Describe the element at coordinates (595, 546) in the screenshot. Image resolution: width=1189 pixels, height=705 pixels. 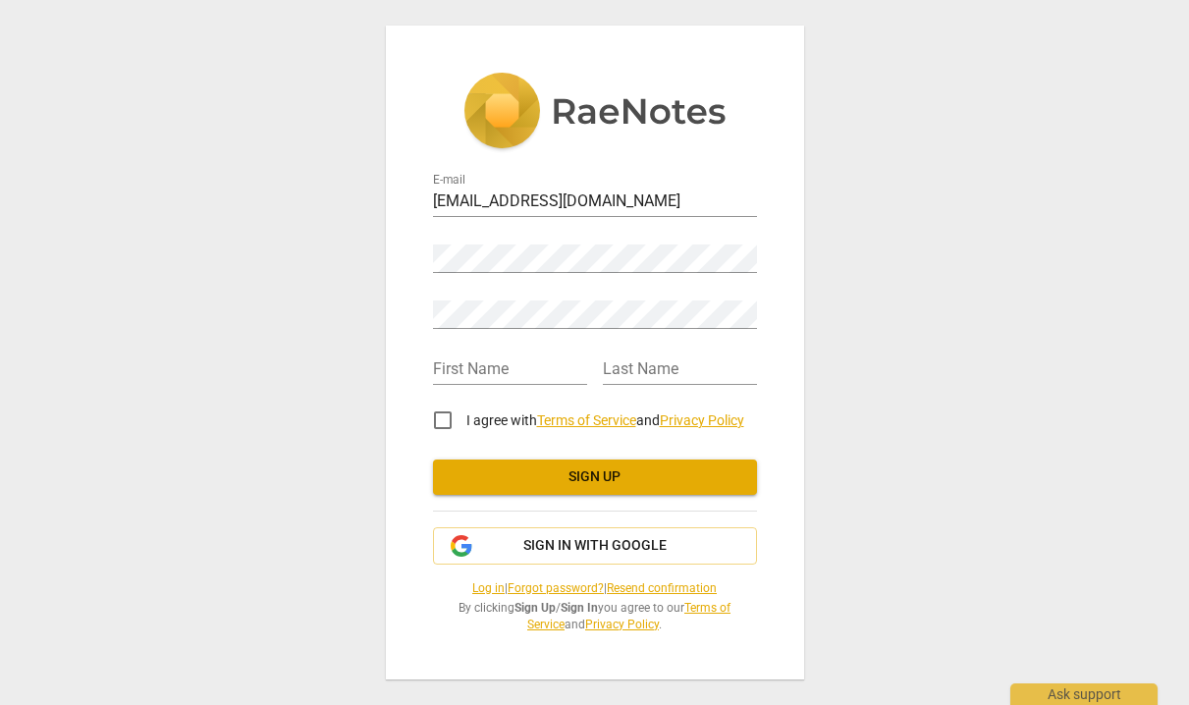
I see `span: Sign in with Google` at that location.